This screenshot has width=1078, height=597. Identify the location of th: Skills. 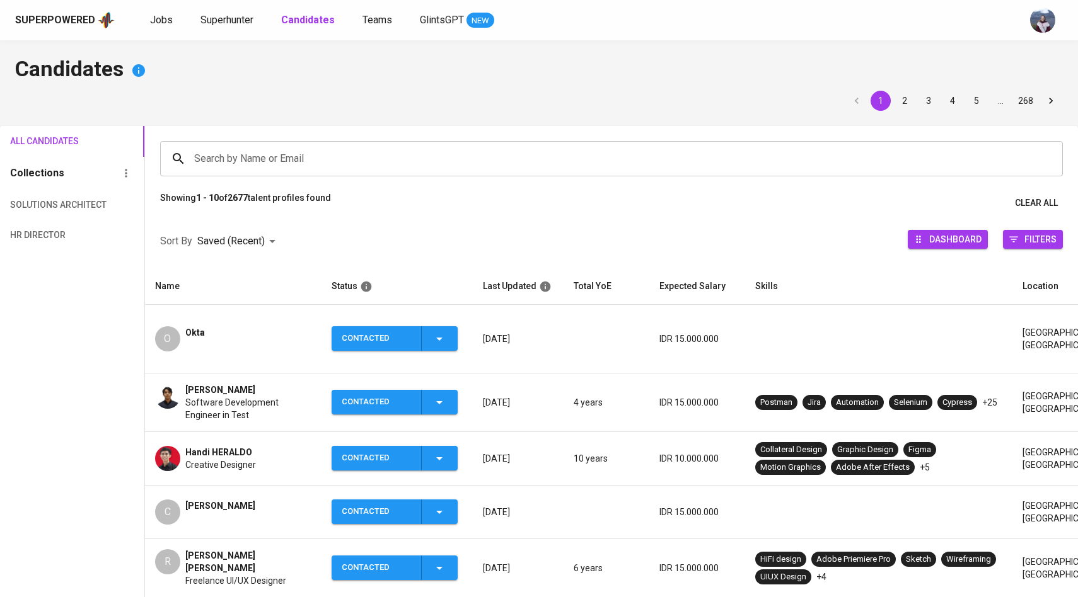
(878, 287).